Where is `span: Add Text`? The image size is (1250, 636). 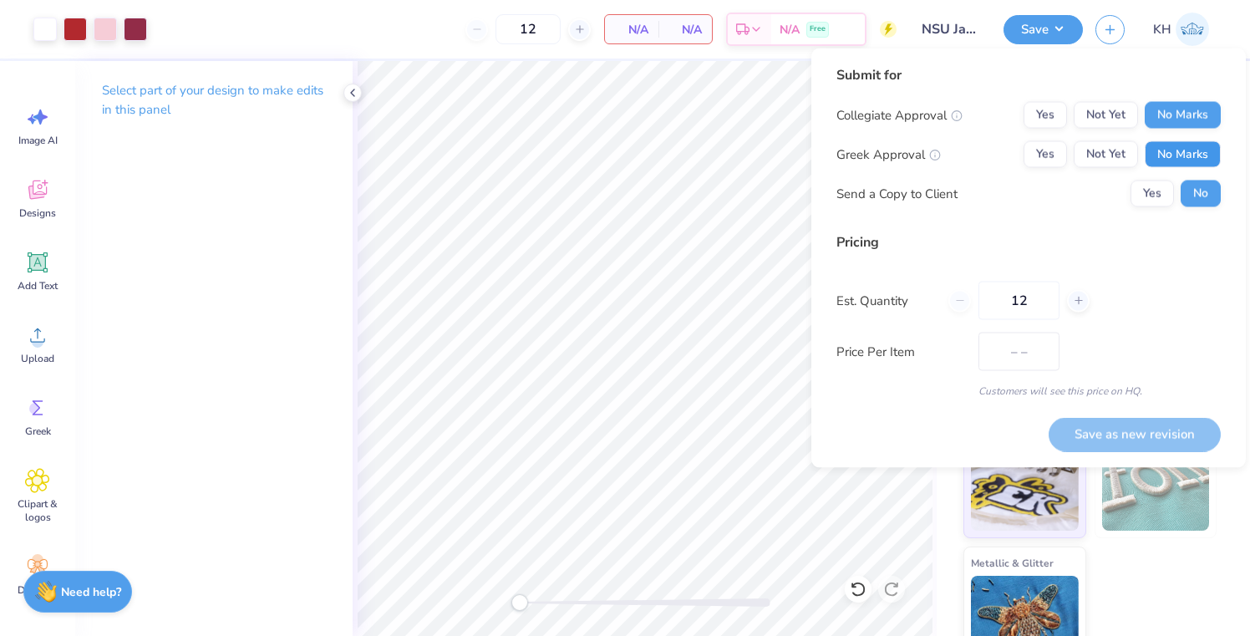
span: Add Text is located at coordinates (38, 286).